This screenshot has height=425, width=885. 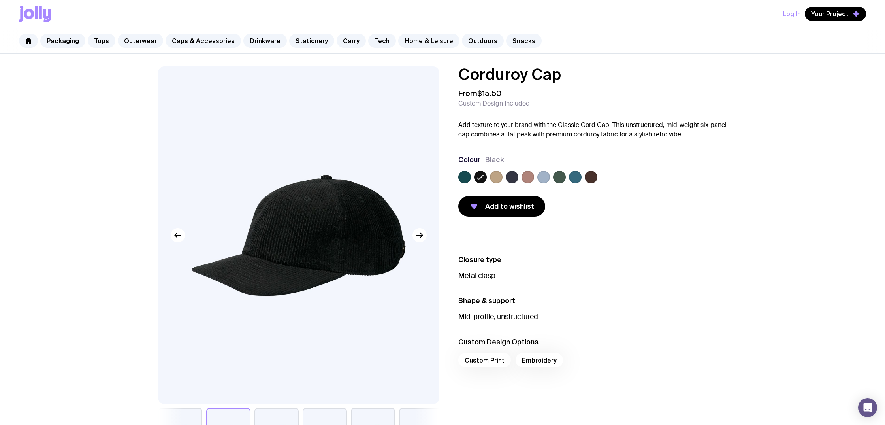 What do you see at coordinates (792, 14) in the screenshot?
I see `button: Log In` at bounding box center [792, 14].